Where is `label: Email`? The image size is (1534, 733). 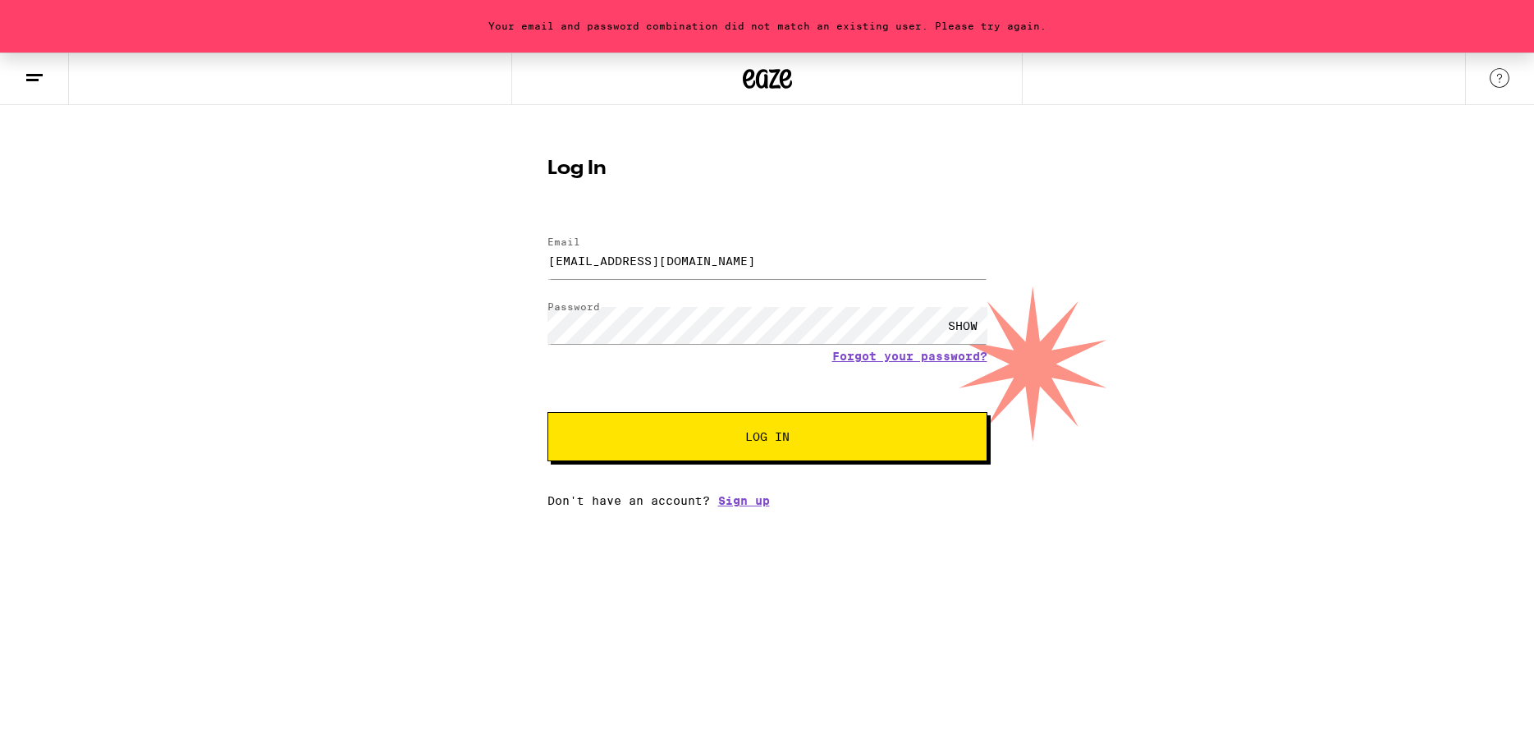
label: Email is located at coordinates (564, 241).